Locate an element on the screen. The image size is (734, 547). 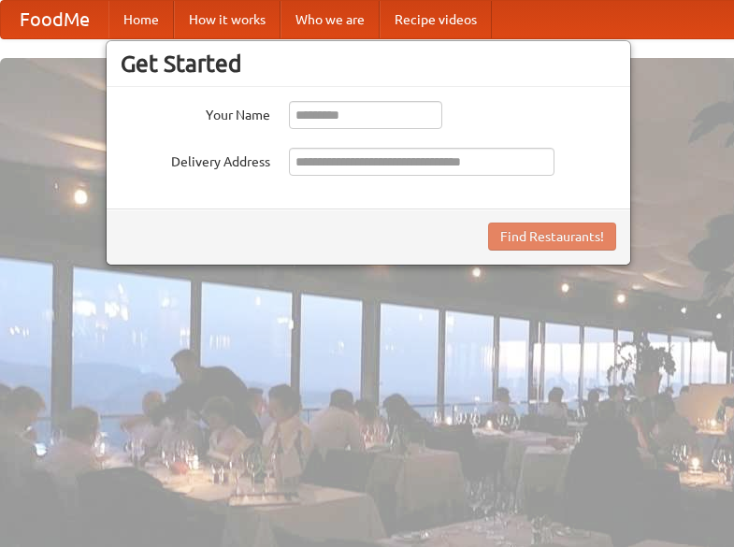
a: Home is located at coordinates (141, 20).